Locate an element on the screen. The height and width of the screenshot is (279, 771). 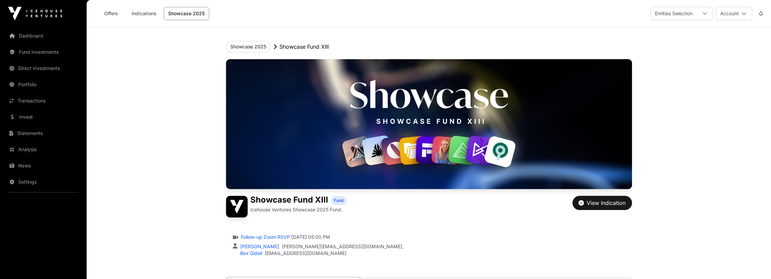
button: Showcase 2025 is located at coordinates (248, 47).